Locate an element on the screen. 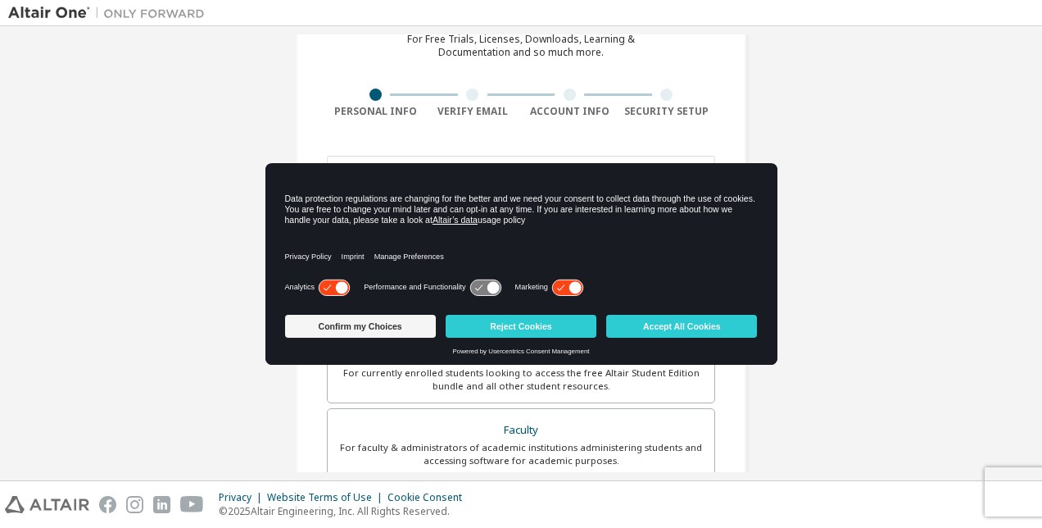 The height and width of the screenshot is (528, 1042). div: Security Setup is located at coordinates (667, 111).